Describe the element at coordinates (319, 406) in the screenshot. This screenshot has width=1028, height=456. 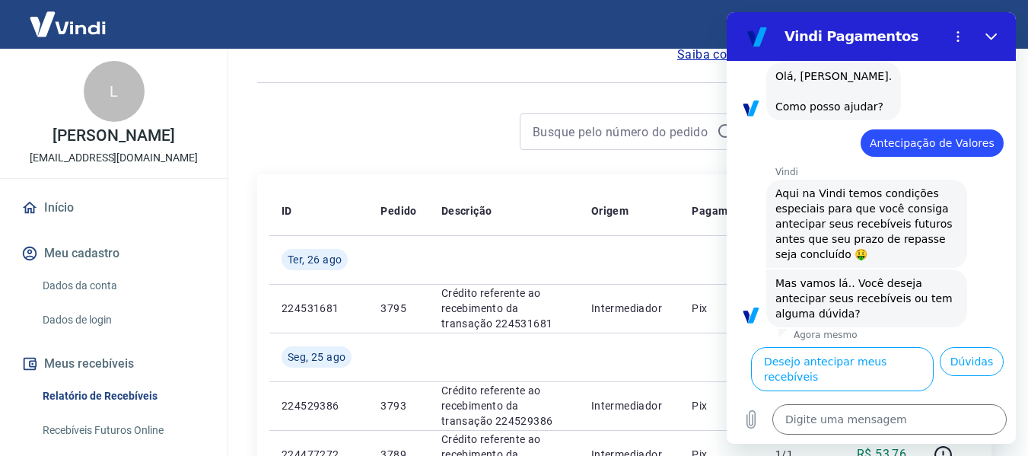
I see `p: 224529386` at that location.